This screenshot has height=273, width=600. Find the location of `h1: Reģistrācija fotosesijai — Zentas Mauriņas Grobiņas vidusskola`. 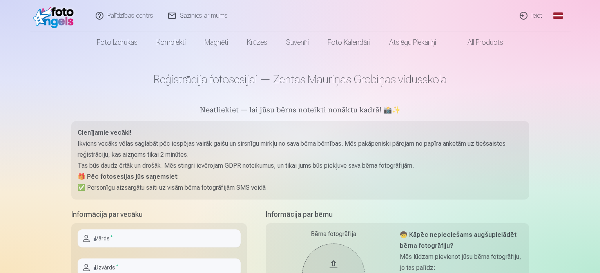

h1: Reģistrācija fotosesijai — Zentas Mauriņas Grobiņas vidusskola is located at coordinates (300, 79).